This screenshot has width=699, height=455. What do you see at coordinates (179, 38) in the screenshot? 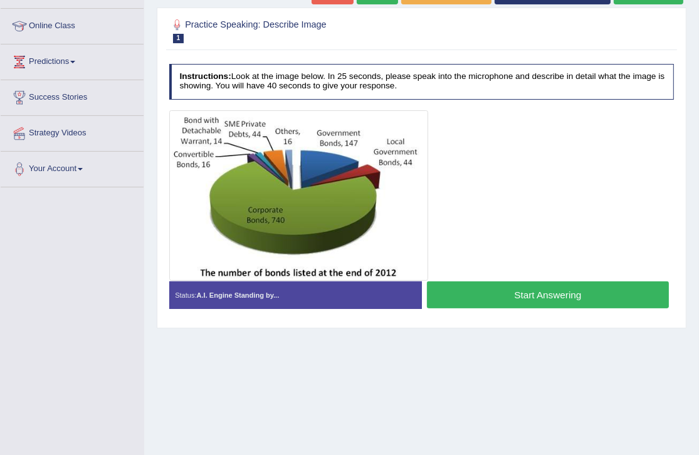
I see `span: 1` at bounding box center [179, 38].